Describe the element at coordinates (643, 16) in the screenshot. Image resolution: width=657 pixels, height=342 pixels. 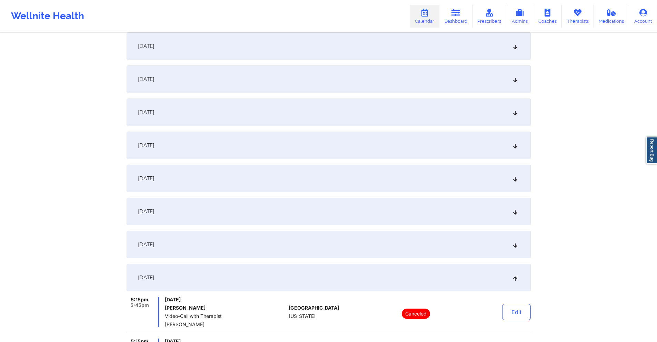
I see `a: Account` at that location.